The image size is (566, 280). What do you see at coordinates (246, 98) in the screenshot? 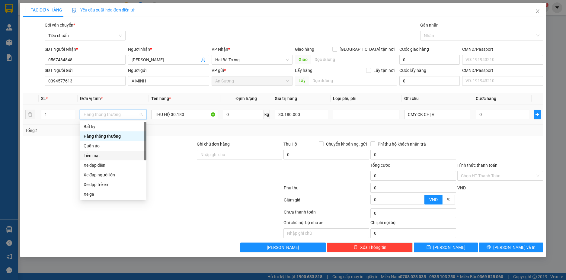
I see `span: Định lượng` at bounding box center [246, 98].